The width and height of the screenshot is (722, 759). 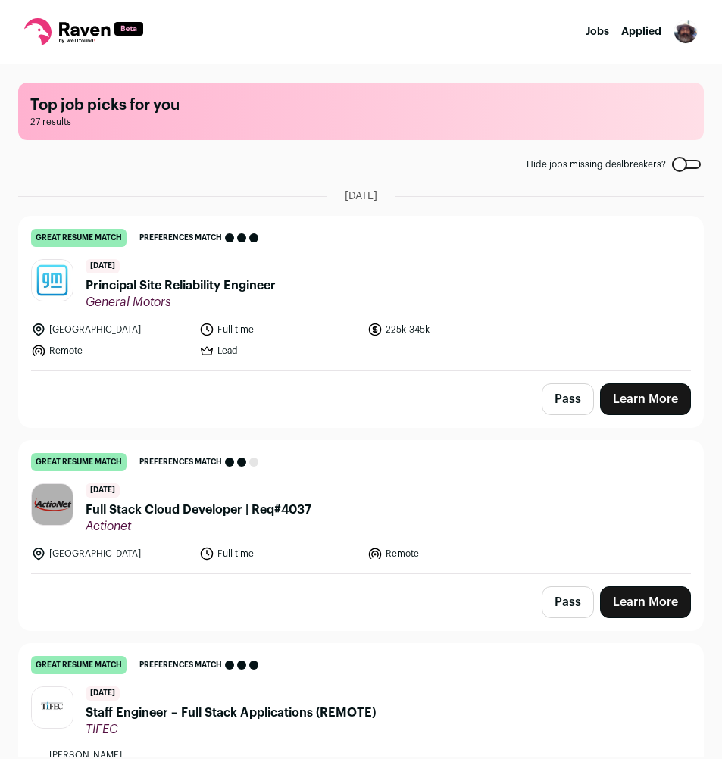 I want to click on a: Jobs, so click(x=597, y=32).